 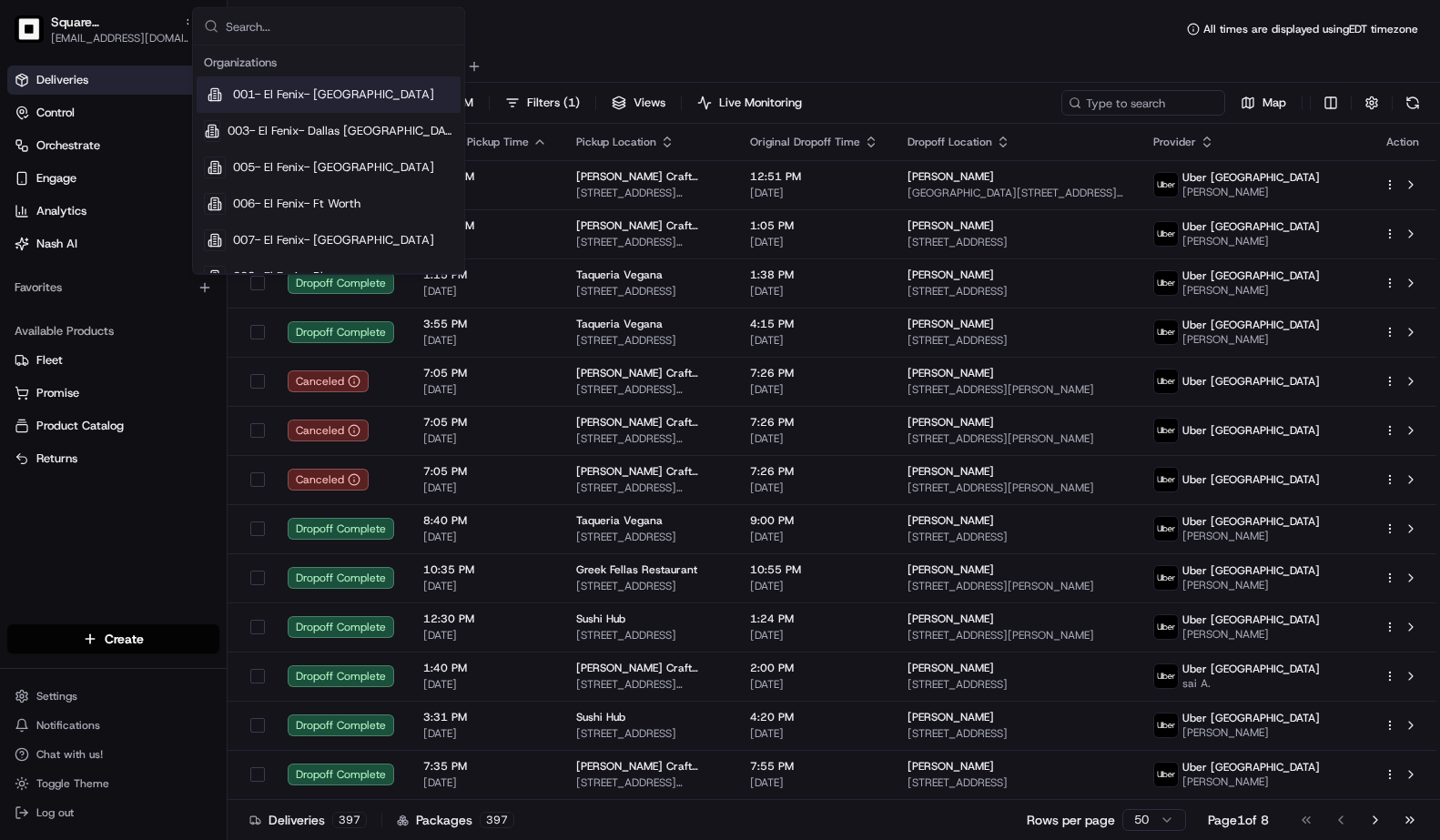 I want to click on span: Engage, so click(x=56, y=178).